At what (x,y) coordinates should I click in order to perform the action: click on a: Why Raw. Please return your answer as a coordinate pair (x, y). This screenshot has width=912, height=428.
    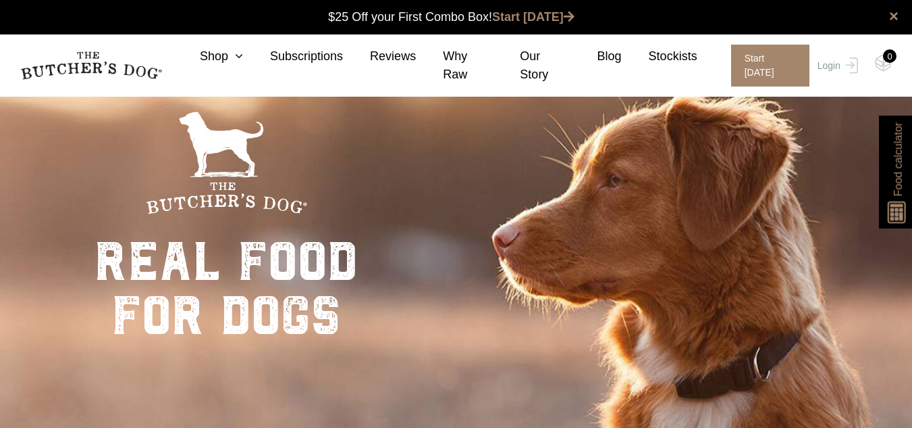
    Looking at the image, I should click on (455, 66).